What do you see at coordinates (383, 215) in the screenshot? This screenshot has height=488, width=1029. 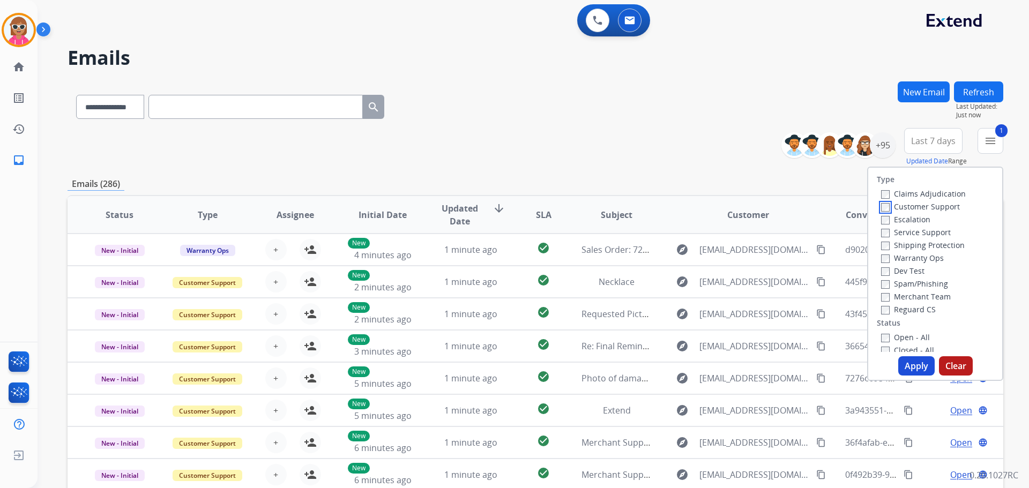 I see `span: Initial Date` at bounding box center [383, 215].